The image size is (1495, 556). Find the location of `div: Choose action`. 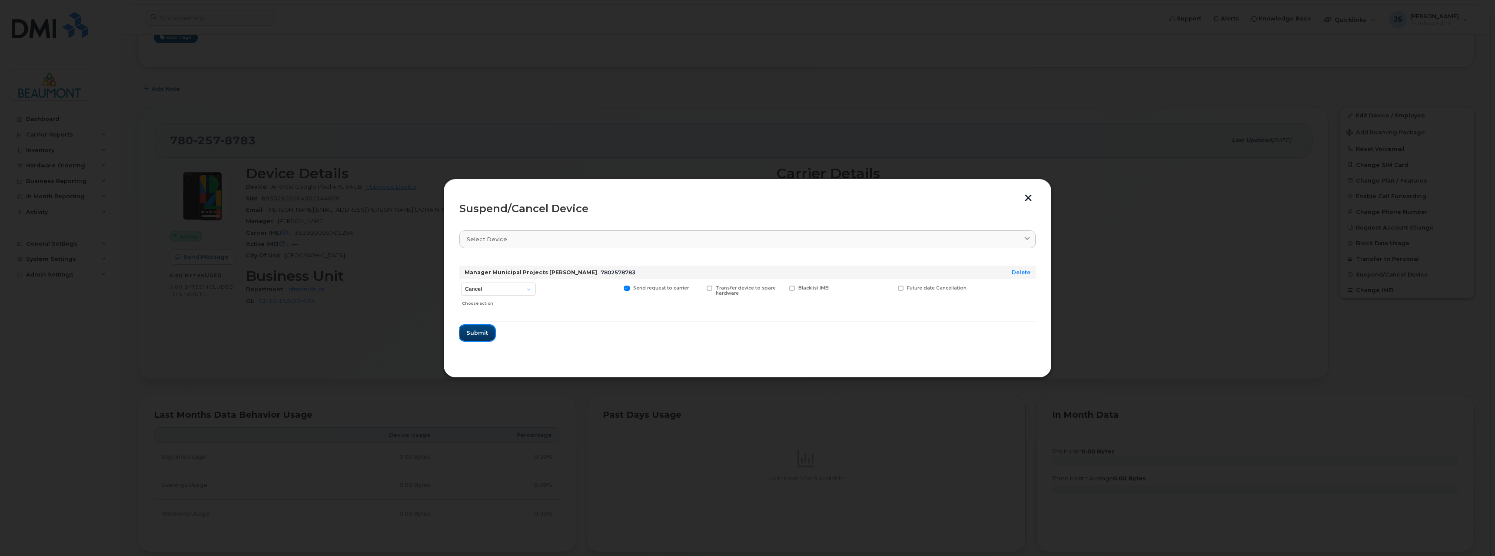

div: Choose action is located at coordinates (499, 302).